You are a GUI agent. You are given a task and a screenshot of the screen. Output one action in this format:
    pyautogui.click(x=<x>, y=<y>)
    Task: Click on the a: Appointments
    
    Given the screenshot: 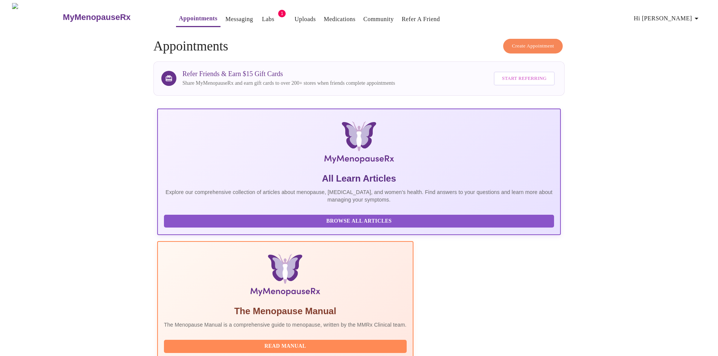 What is the action you would take?
    pyautogui.click(x=198, y=18)
    